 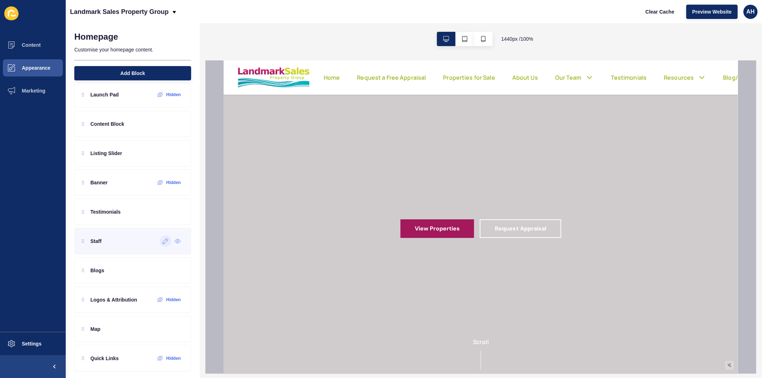 What do you see at coordinates (214, 168) in the screenshot?
I see `a: View Properties` at bounding box center [214, 168].